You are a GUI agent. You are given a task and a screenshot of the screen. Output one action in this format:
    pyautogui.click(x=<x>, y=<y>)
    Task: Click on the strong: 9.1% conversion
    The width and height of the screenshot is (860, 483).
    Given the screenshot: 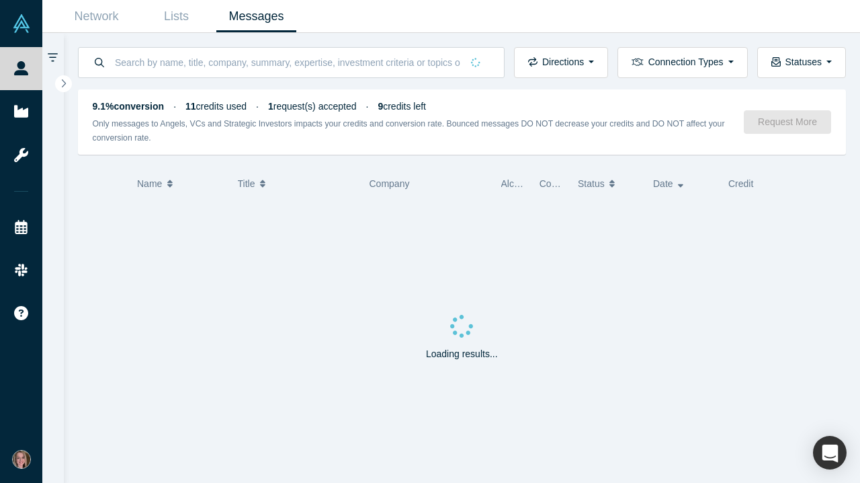 What is the action you would take?
    pyautogui.click(x=128, y=106)
    